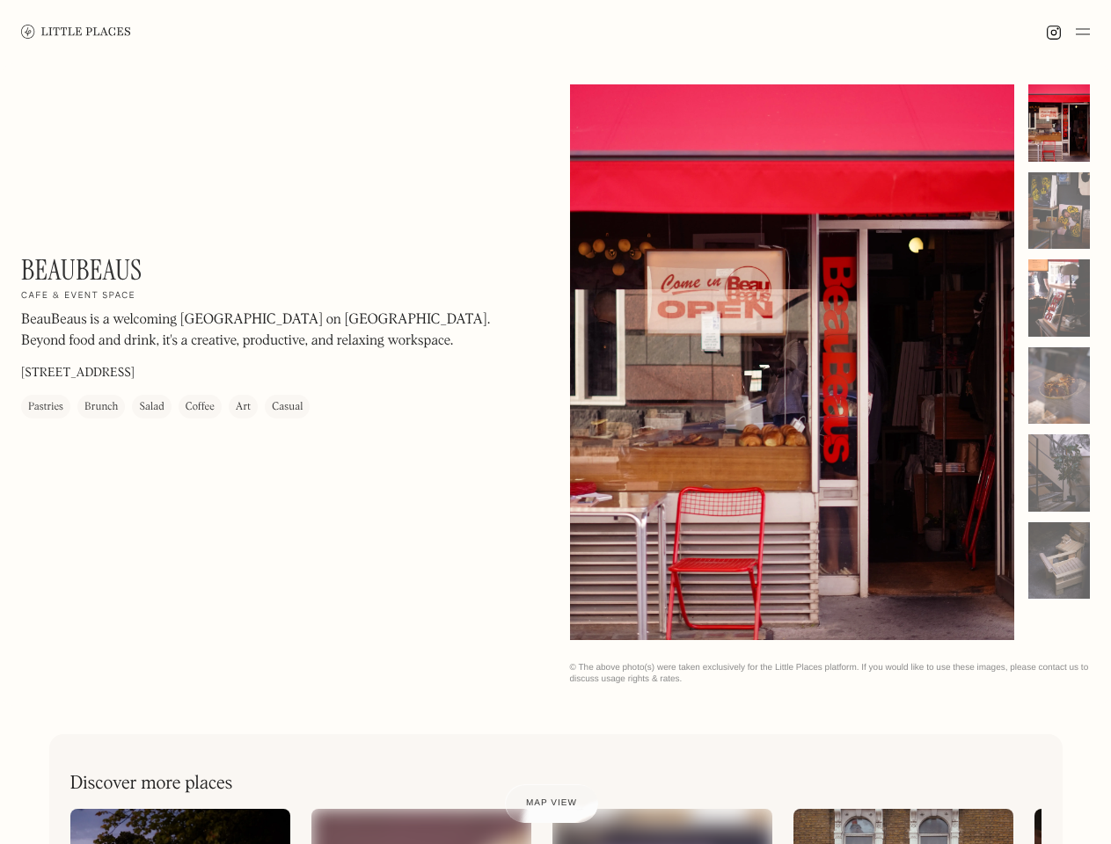 The width and height of the screenshot is (1111, 844). I want to click on div: © The above photo(s) were taken exclusively for the Little Places platform. If you would like to ..., so click(830, 674).